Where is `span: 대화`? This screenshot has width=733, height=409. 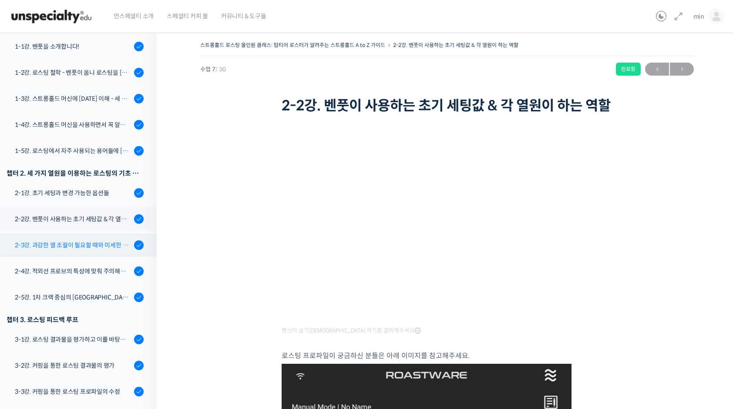
span: 대화 is located at coordinates (85, 293).